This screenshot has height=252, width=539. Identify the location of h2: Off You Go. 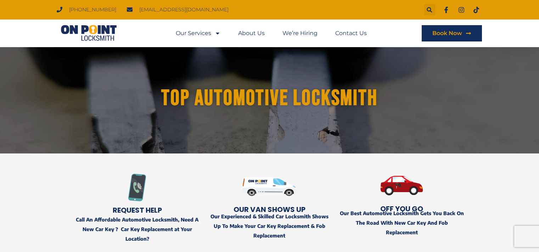
(401, 209).